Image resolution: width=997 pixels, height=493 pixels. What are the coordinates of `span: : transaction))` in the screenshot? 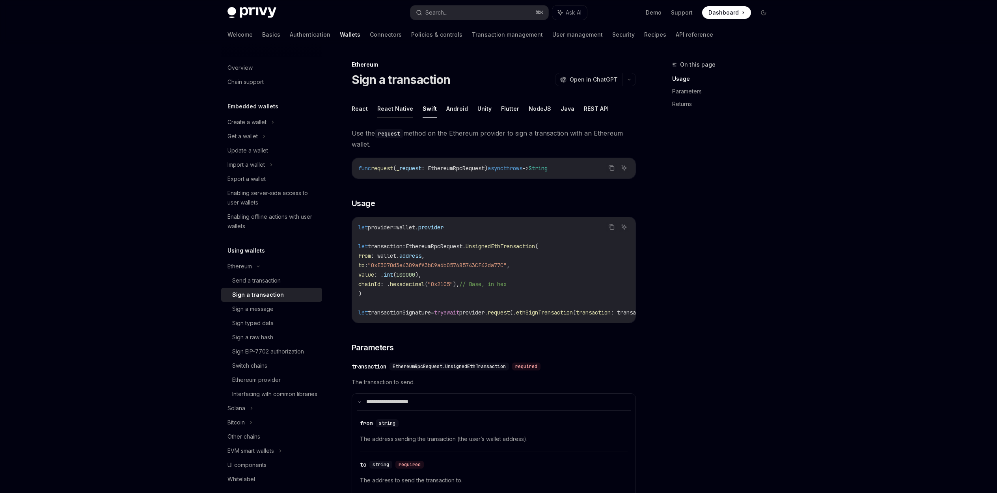 It's located at (634, 313).